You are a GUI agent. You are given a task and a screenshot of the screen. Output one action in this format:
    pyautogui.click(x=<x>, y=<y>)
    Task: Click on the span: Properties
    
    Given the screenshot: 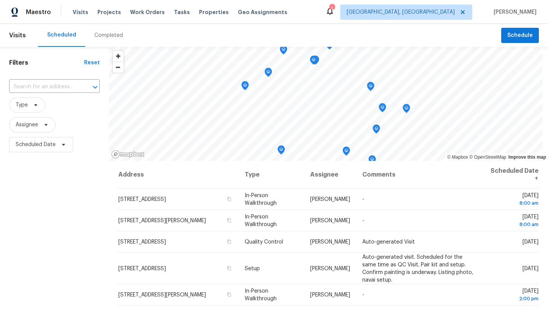 What is the action you would take?
    pyautogui.click(x=214, y=12)
    